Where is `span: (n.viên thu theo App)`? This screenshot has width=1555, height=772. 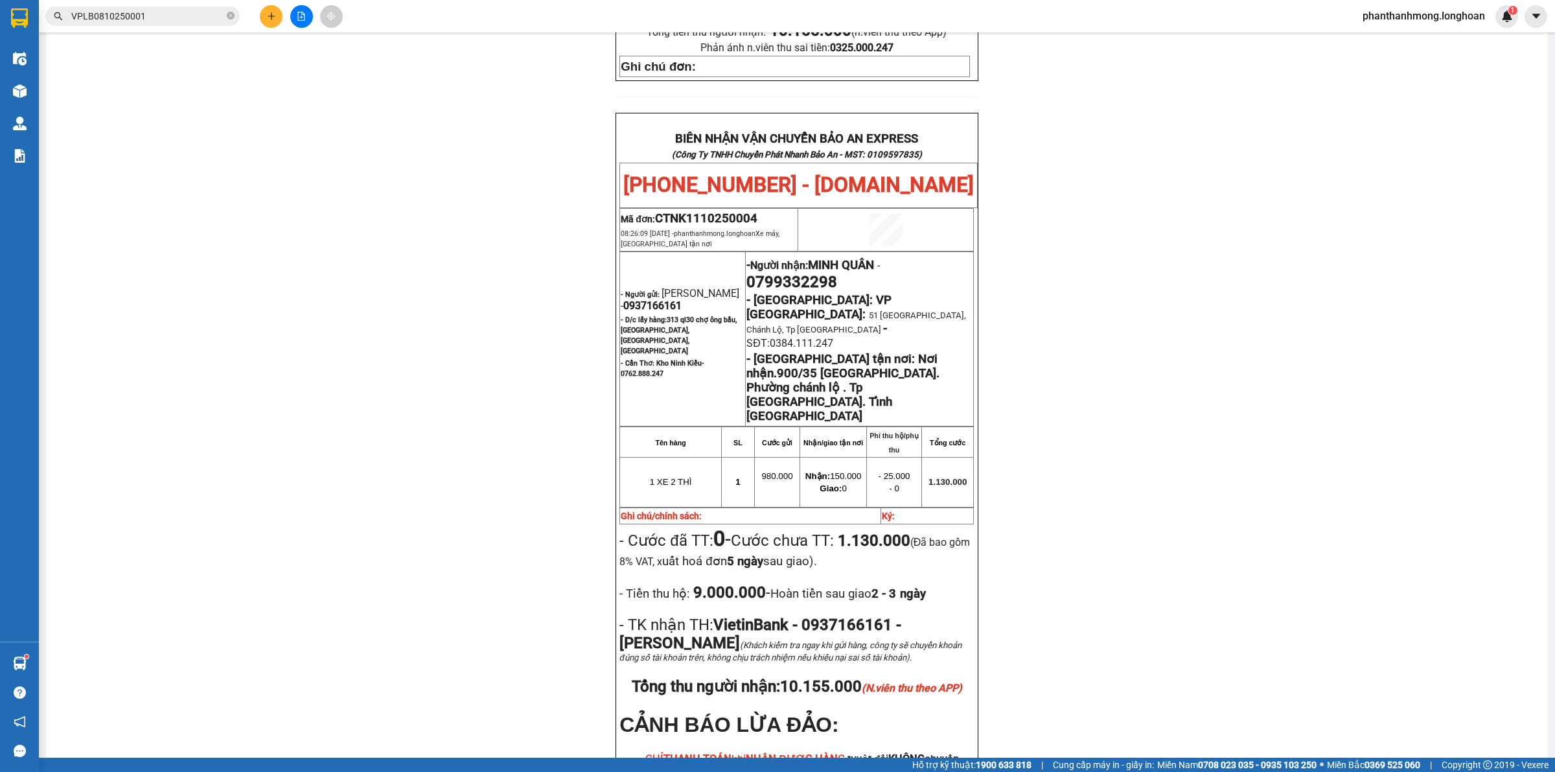
span: (n.viên thu theo App) is located at coordinates (858, 32).